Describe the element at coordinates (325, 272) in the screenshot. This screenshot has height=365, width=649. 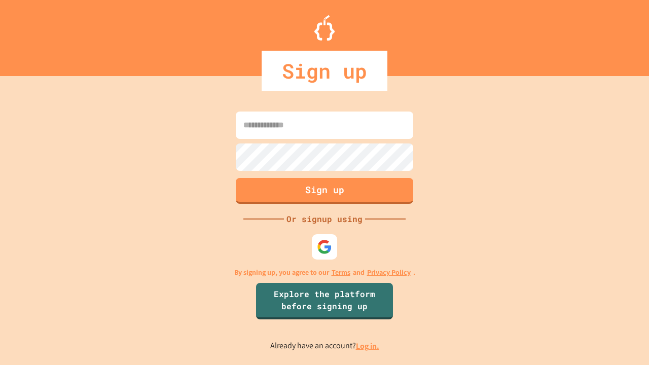
I see `p: By signing up, you agree to our and .` at that location.